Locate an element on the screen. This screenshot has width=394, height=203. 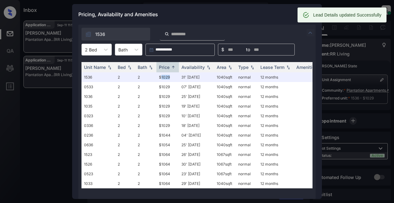
td: 1036 is located at coordinates (98, 96).